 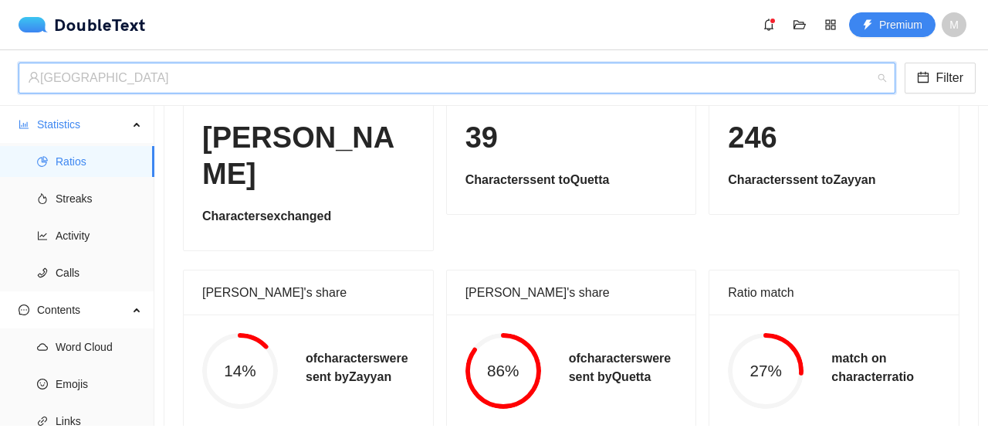 I want to click on span: cloud, so click(x=42, y=347).